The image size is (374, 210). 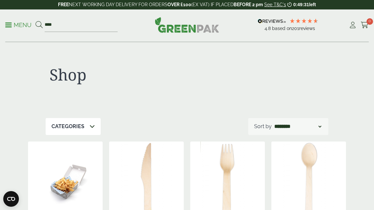 I want to click on img: REVIEWS.io, so click(x=272, y=21).